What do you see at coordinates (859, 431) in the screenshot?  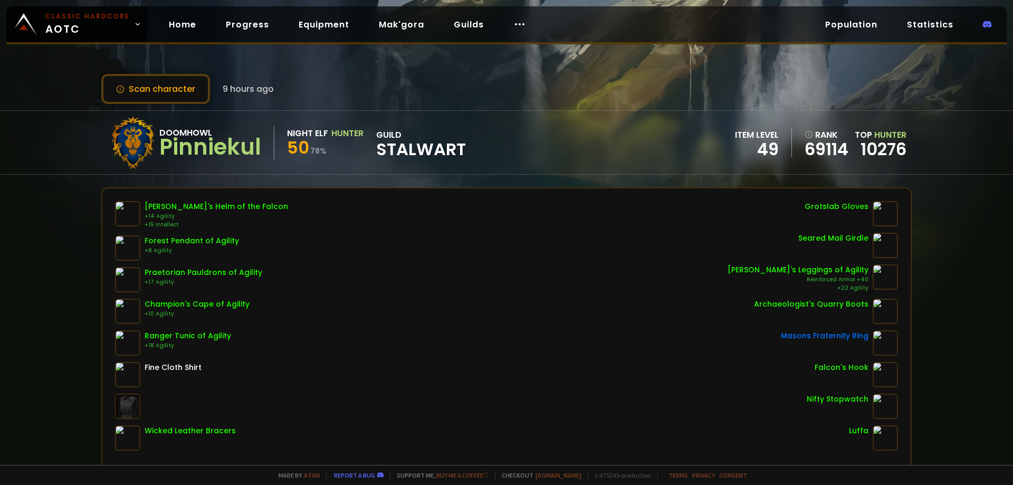 I see `div: Luffa` at bounding box center [859, 431].